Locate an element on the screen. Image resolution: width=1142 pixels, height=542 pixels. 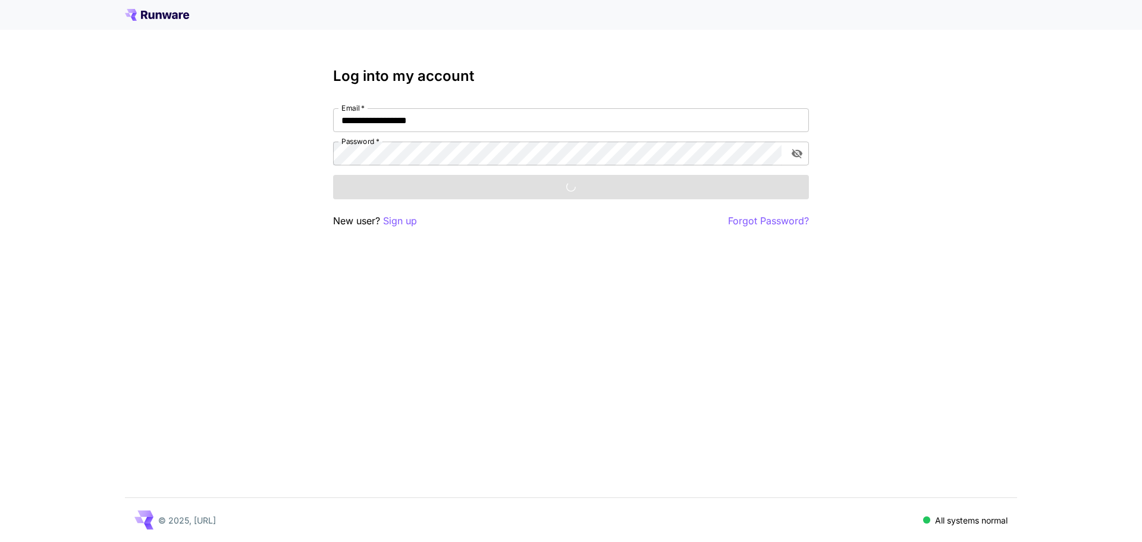
p: Sign up is located at coordinates (400, 221).